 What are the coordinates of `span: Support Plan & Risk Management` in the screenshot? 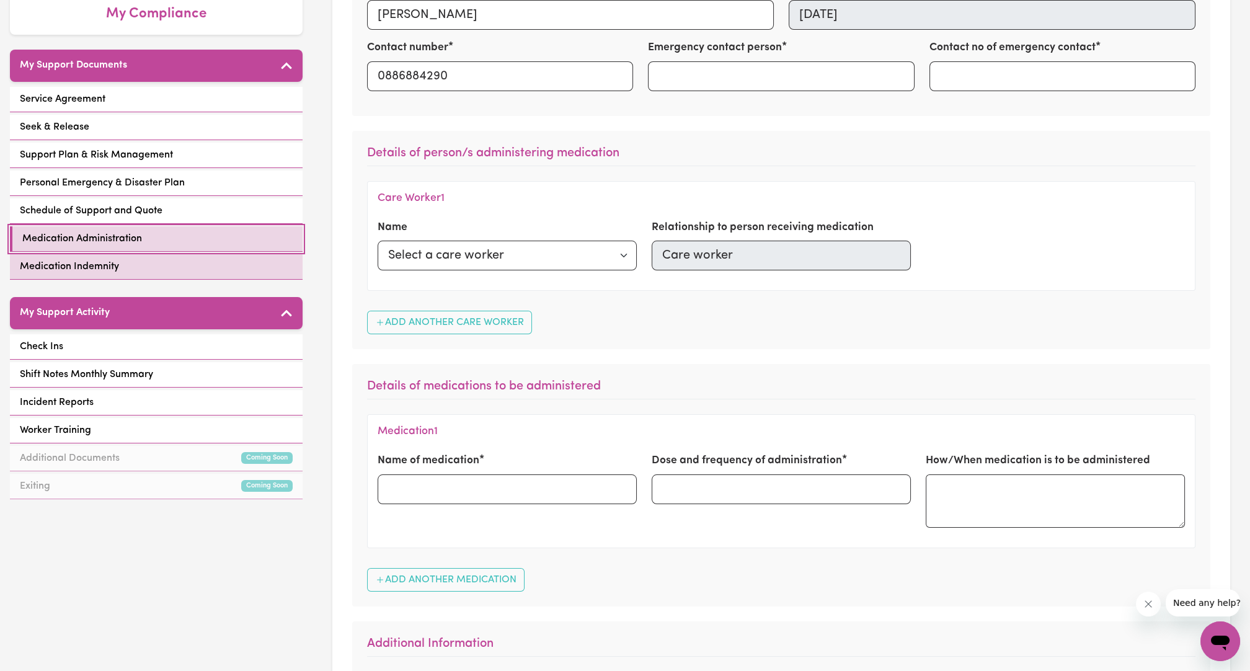 It's located at (96, 155).